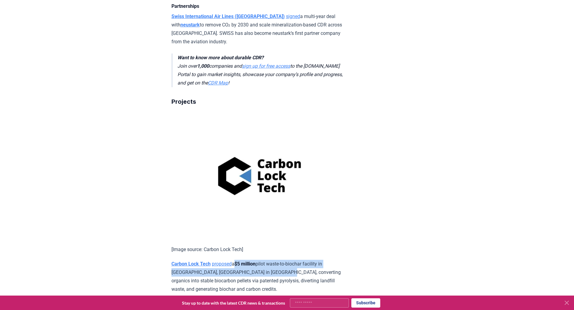  What do you see at coordinates (185, 6) in the screenshot?
I see `strong: Partnerships` at bounding box center [185, 6].